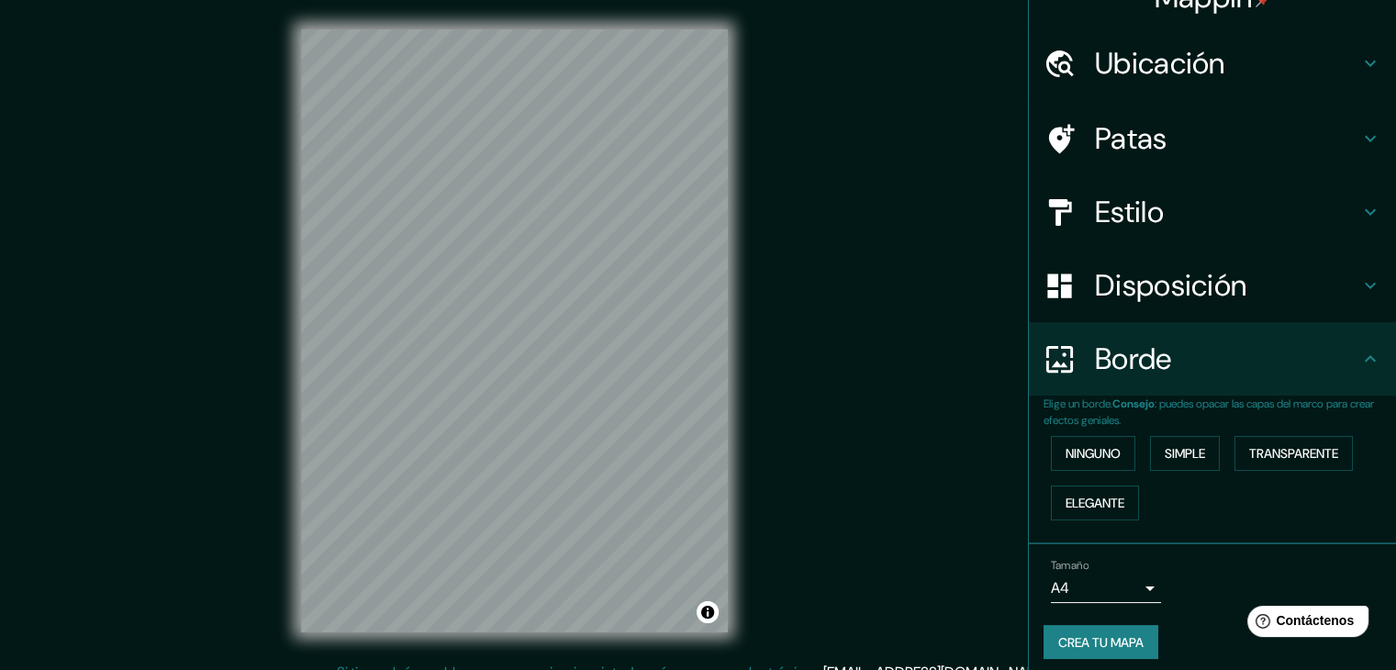 The height and width of the screenshot is (670, 1396). Describe the element at coordinates (514, 330) in the screenshot. I see `canvas: Mapa` at that location.